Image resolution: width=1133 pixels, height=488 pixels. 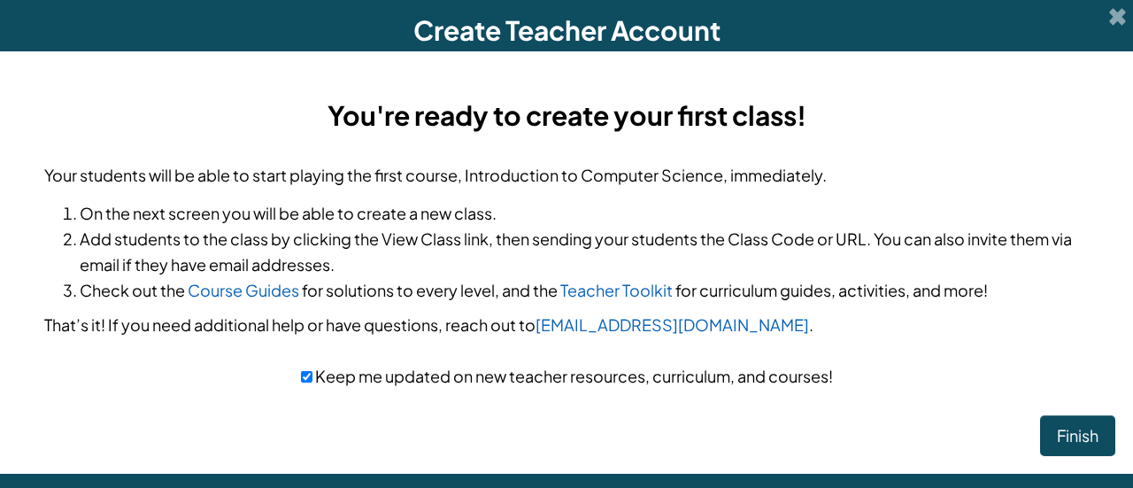 What do you see at coordinates (428, 324) in the screenshot?
I see `span: That’s it! If you need additional help or have questions, reach out to .` at bounding box center [428, 324].